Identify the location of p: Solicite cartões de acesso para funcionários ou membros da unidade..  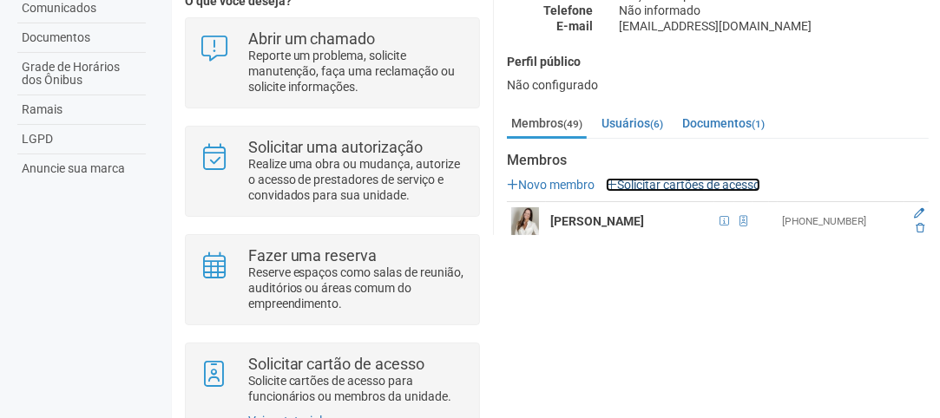
(357, 389).